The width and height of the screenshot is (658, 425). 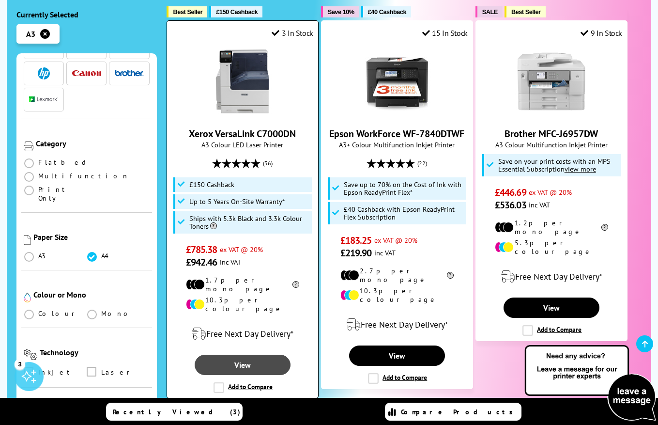 What do you see at coordinates (29, 146) in the screenshot?
I see `img: Category` at bounding box center [29, 146].